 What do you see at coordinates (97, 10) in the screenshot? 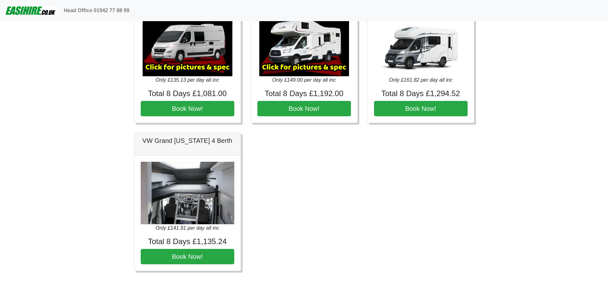
I see `b: Head Office 01942 77 88 99` at bounding box center [97, 10].